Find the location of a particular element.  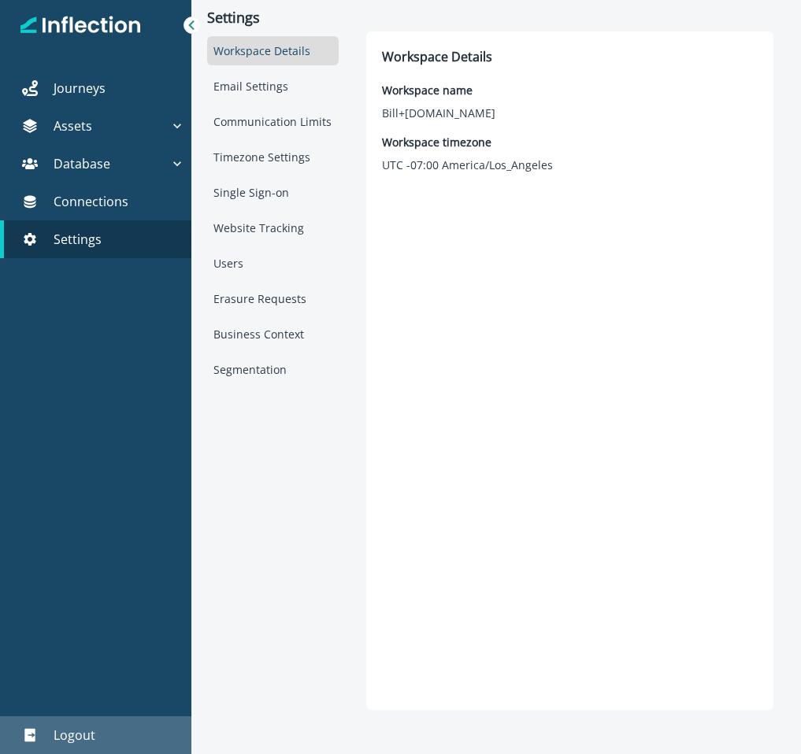

div: Segmentation is located at coordinates (272, 369).